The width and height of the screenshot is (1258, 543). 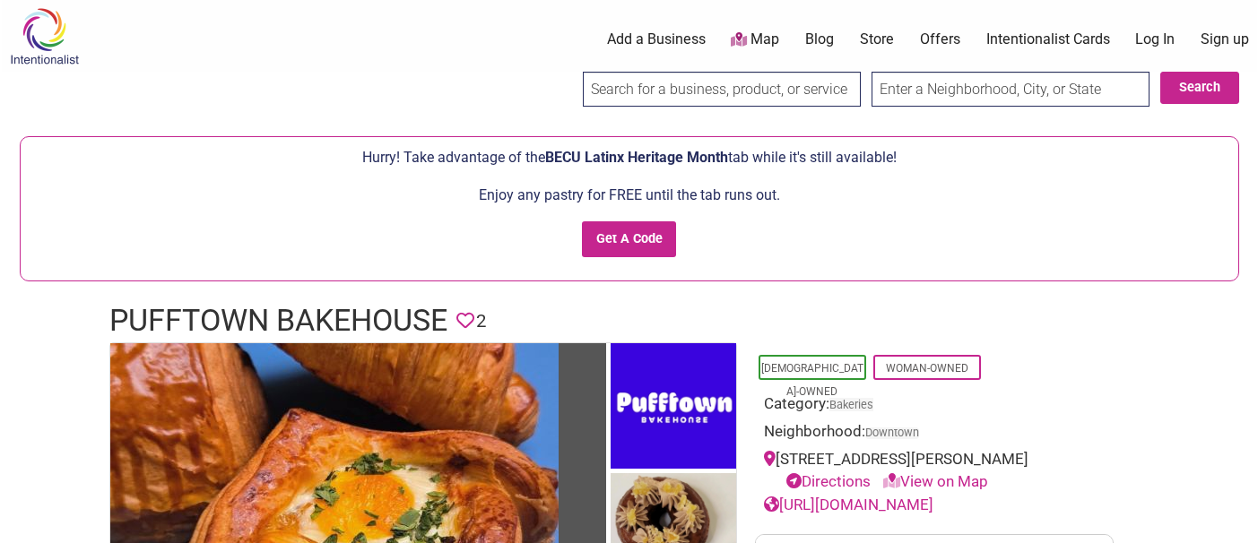 I want to click on a: Map, so click(x=755, y=39).